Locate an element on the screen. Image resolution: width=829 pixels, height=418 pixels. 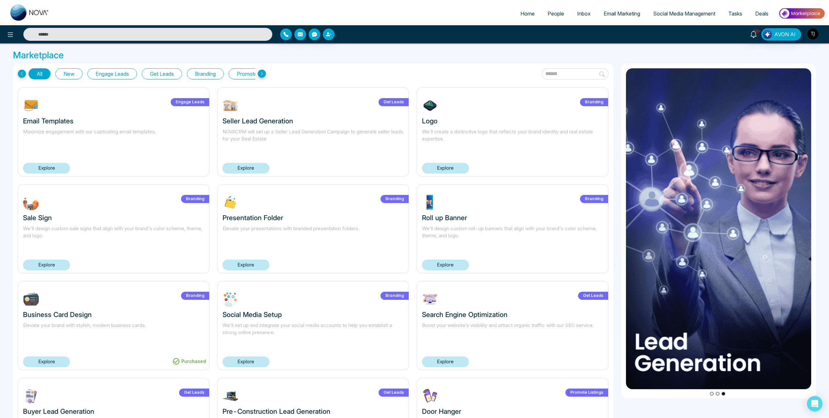
img: 7tHiu1732304639.jpg is located at coordinates (430, 106).